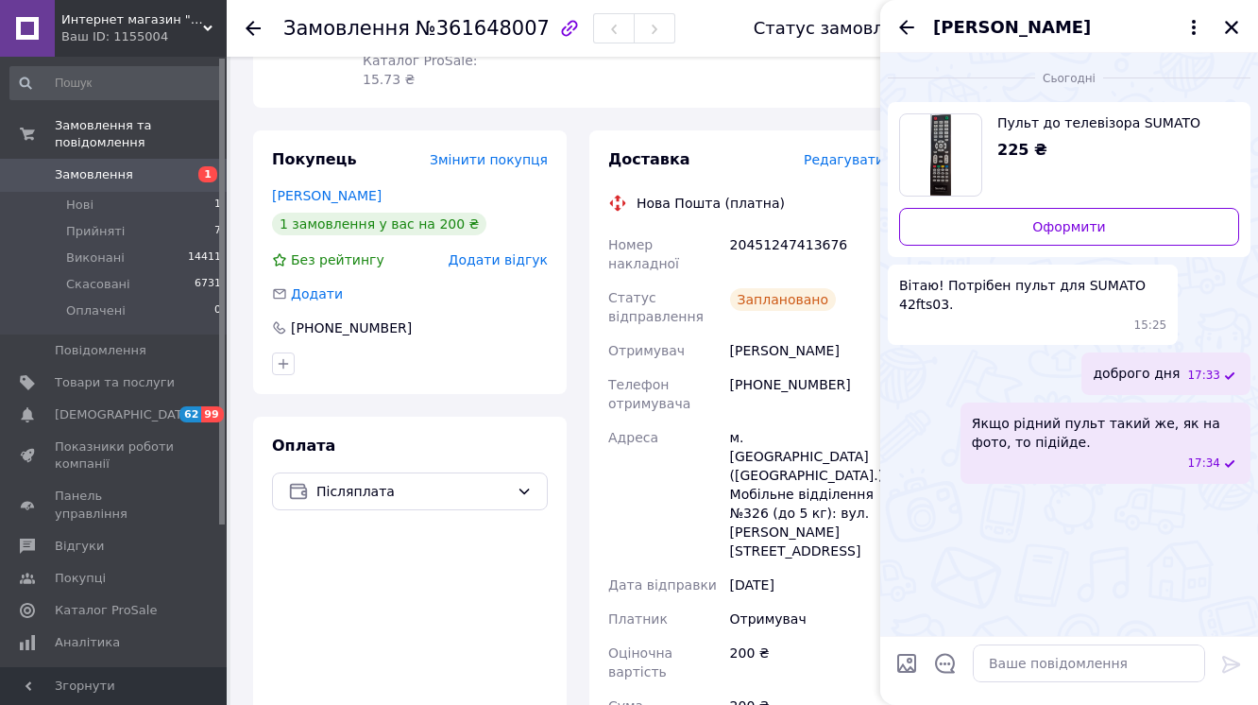 Image resolution: width=1258 pixels, height=705 pixels. Describe the element at coordinates (80, 578) in the screenshot. I see `span: Покупці` at that location.